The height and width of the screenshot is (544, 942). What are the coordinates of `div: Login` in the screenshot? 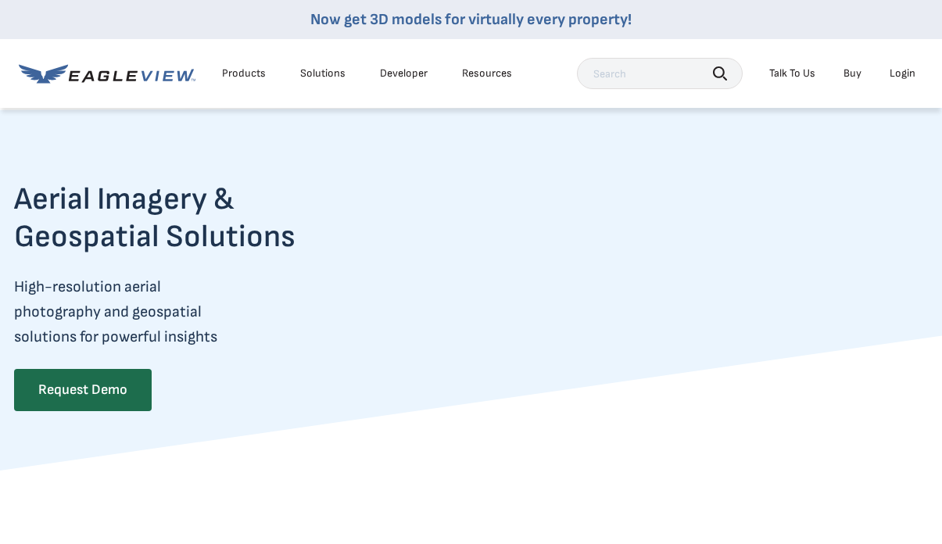 It's located at (903, 74).